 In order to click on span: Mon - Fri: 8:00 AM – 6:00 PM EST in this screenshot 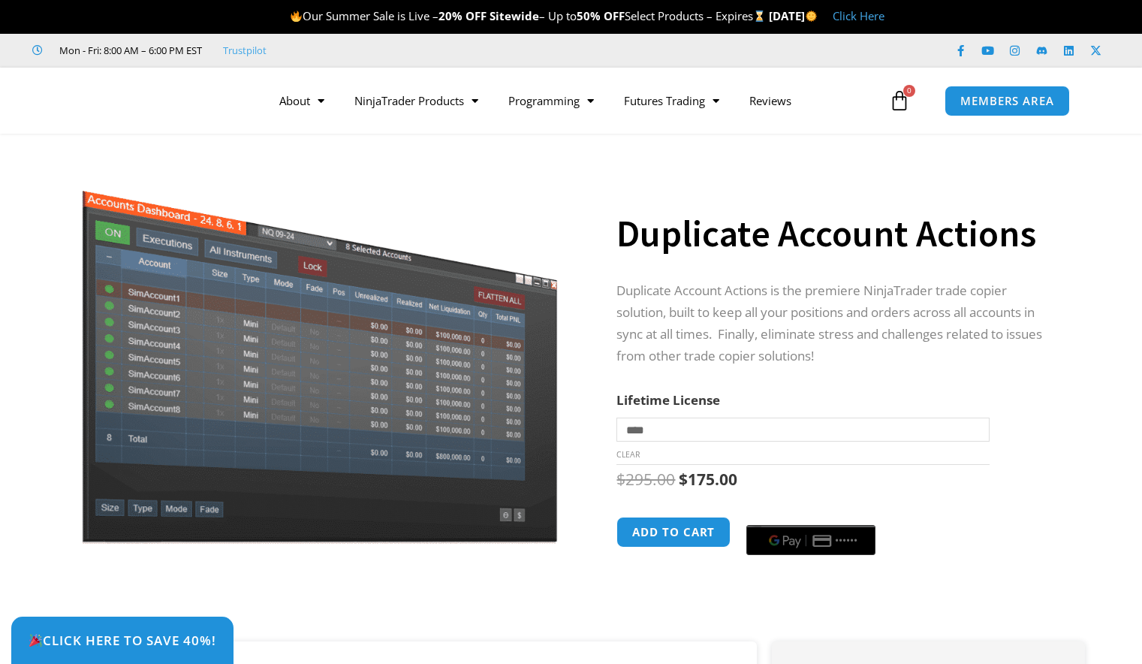, I will do `click(128, 50)`.